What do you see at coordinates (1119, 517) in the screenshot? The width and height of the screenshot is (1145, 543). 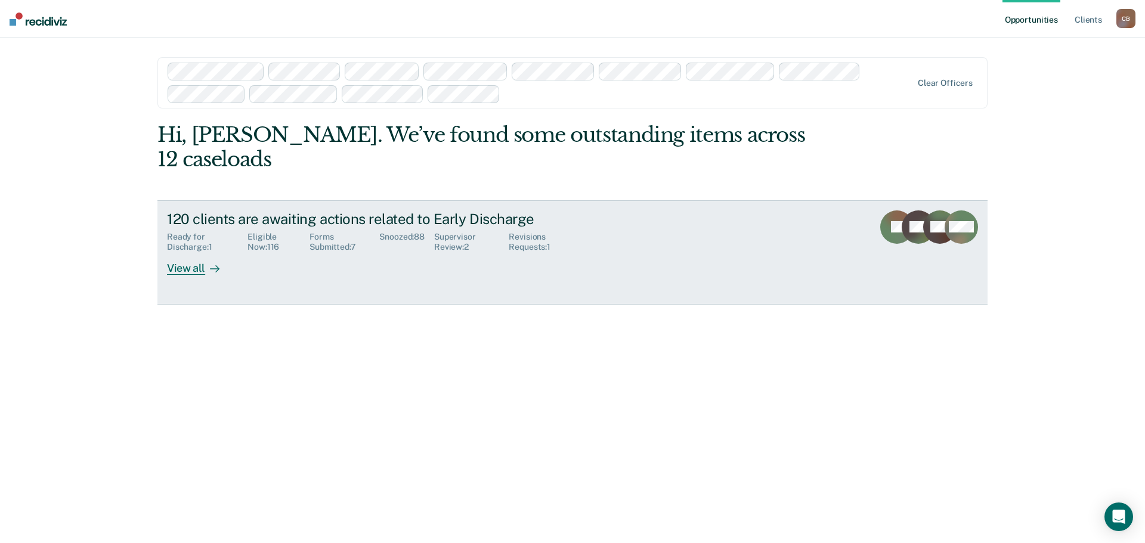 I see `div: Open Intercom Messenger` at bounding box center [1119, 517].